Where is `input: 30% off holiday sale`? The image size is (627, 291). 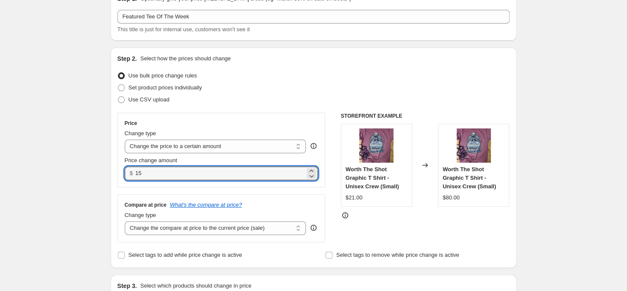 input: 30% off holiday sale is located at coordinates (314, 17).